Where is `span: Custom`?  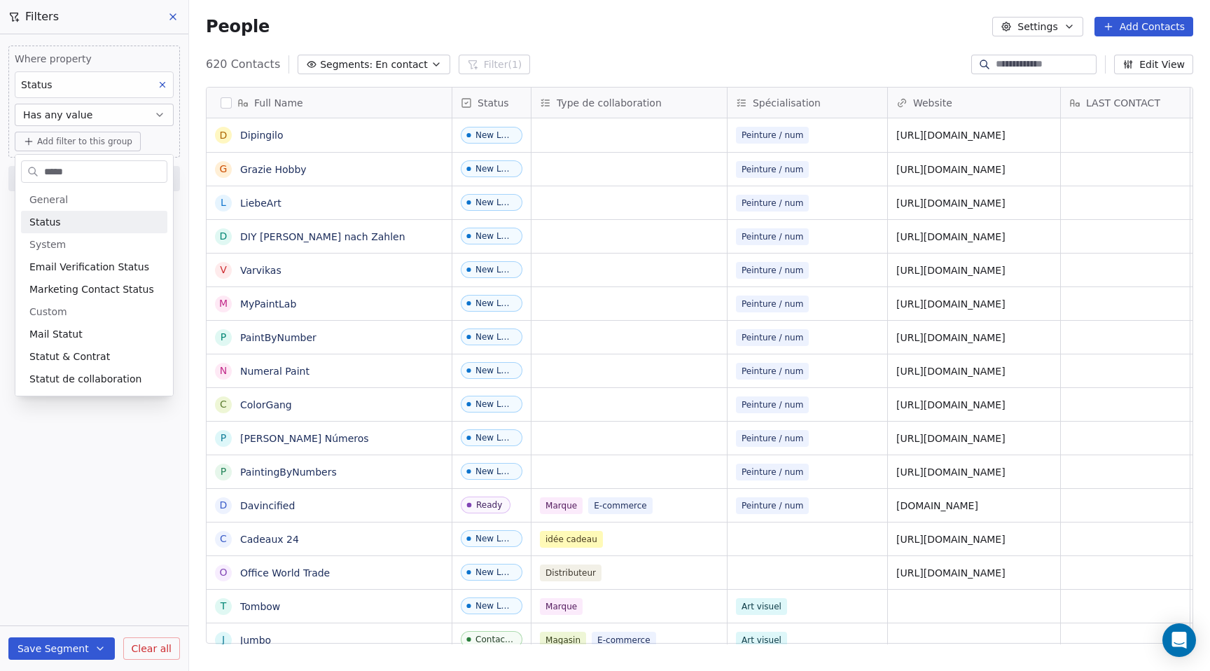
span: Custom is located at coordinates (48, 312).